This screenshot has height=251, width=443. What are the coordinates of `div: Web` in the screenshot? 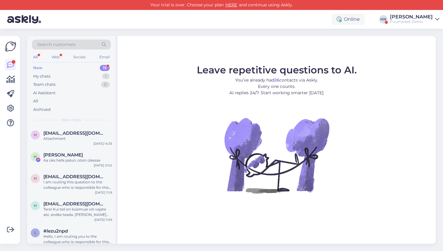 It's located at (55, 57).